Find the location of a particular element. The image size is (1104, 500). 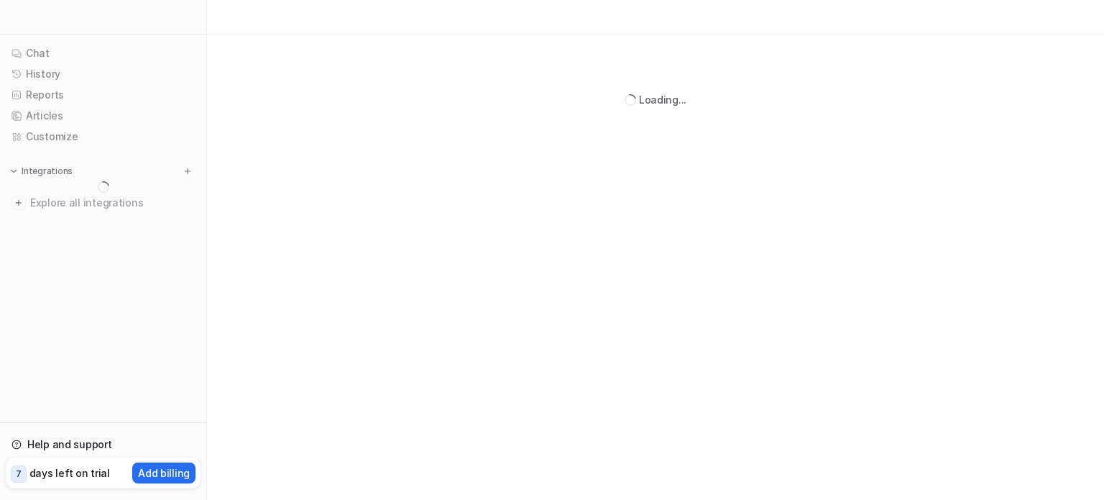

p: Integrations is located at coordinates (47, 171).